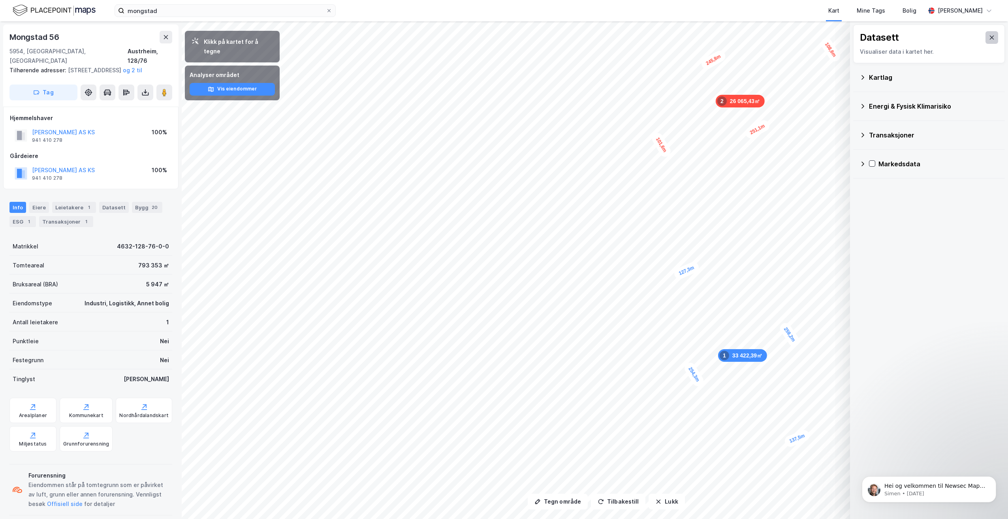  I want to click on div: Kart, so click(834, 11).